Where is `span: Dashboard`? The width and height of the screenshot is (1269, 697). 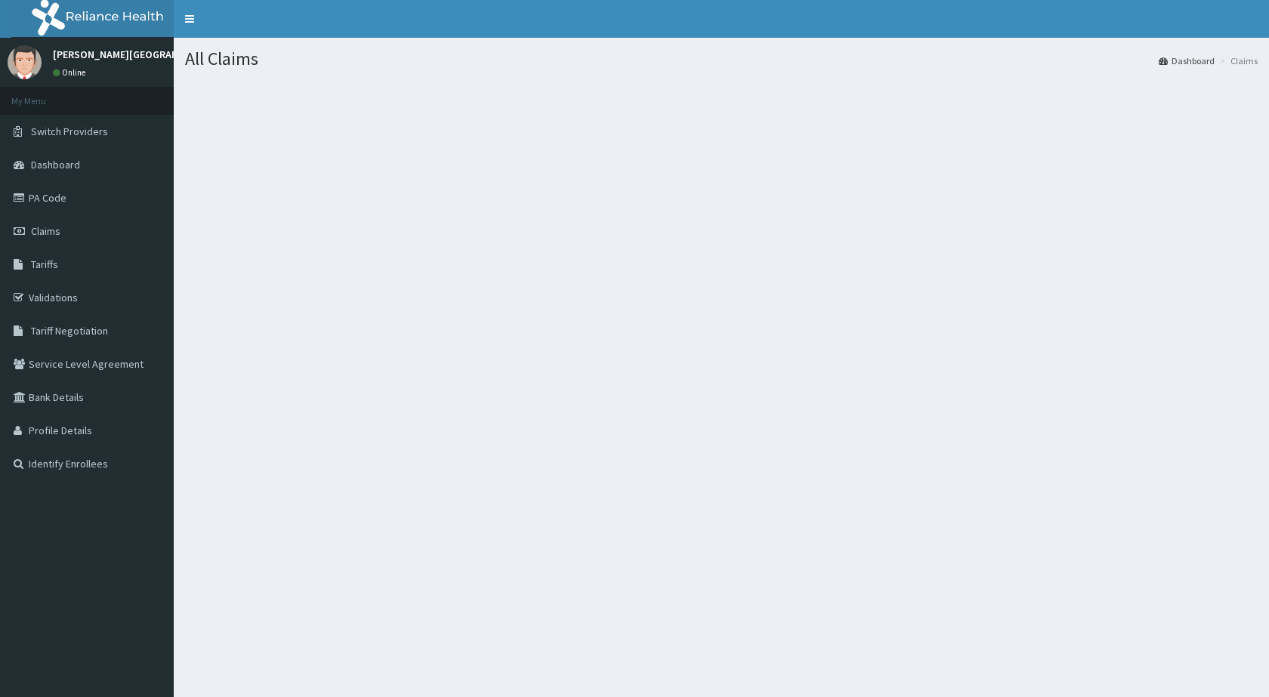
span: Dashboard is located at coordinates (55, 165).